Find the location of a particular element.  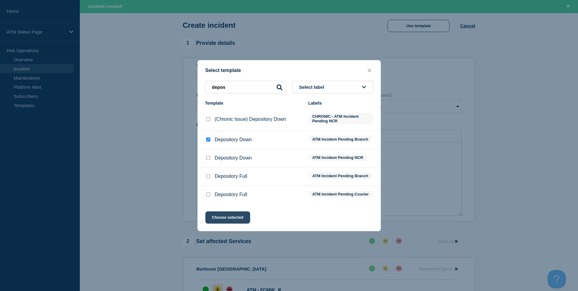

input: Search templates & labels is located at coordinates (246, 87).